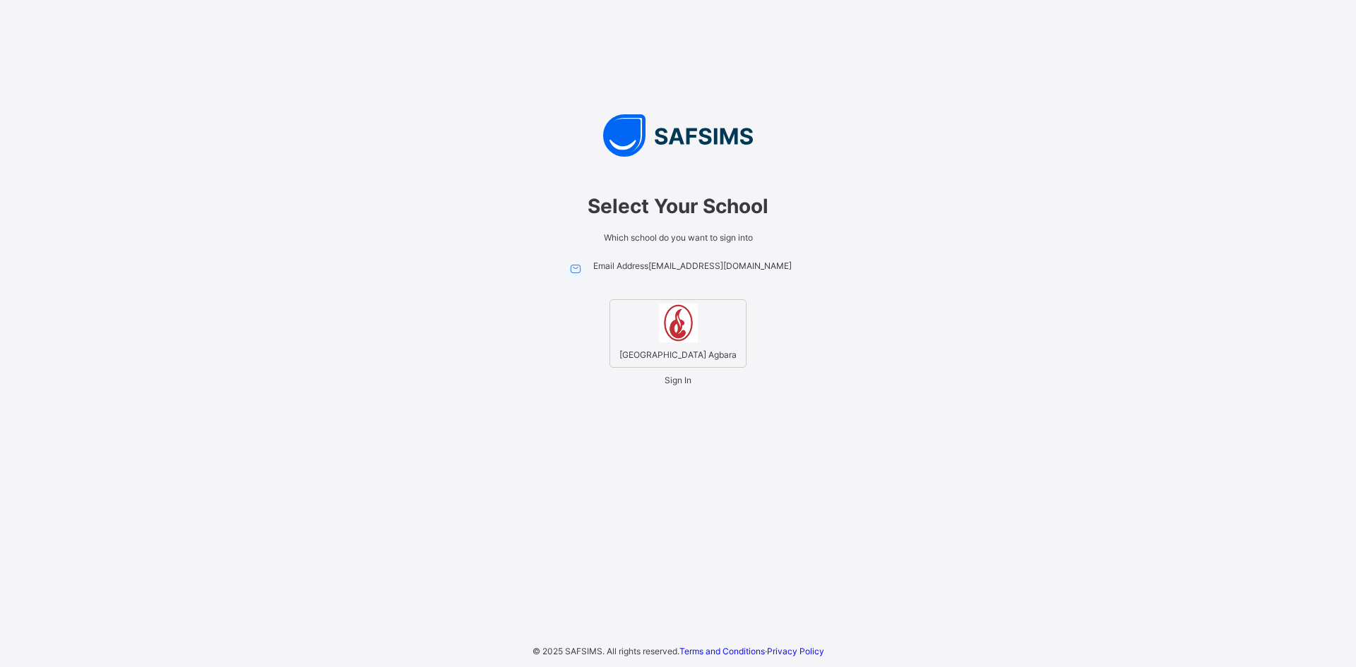 This screenshot has height=667, width=1356. What do you see at coordinates (678, 237) in the screenshot?
I see `span: Which school do you want to sign into` at bounding box center [678, 237].